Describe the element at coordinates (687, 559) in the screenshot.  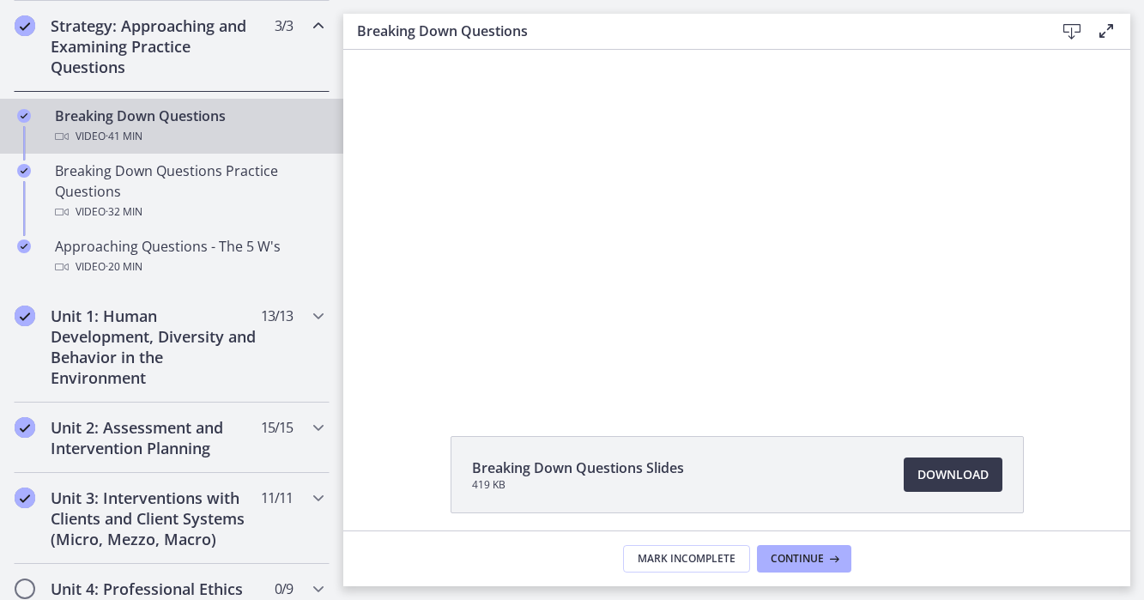
I see `button: Mark Incomplete` at that location.